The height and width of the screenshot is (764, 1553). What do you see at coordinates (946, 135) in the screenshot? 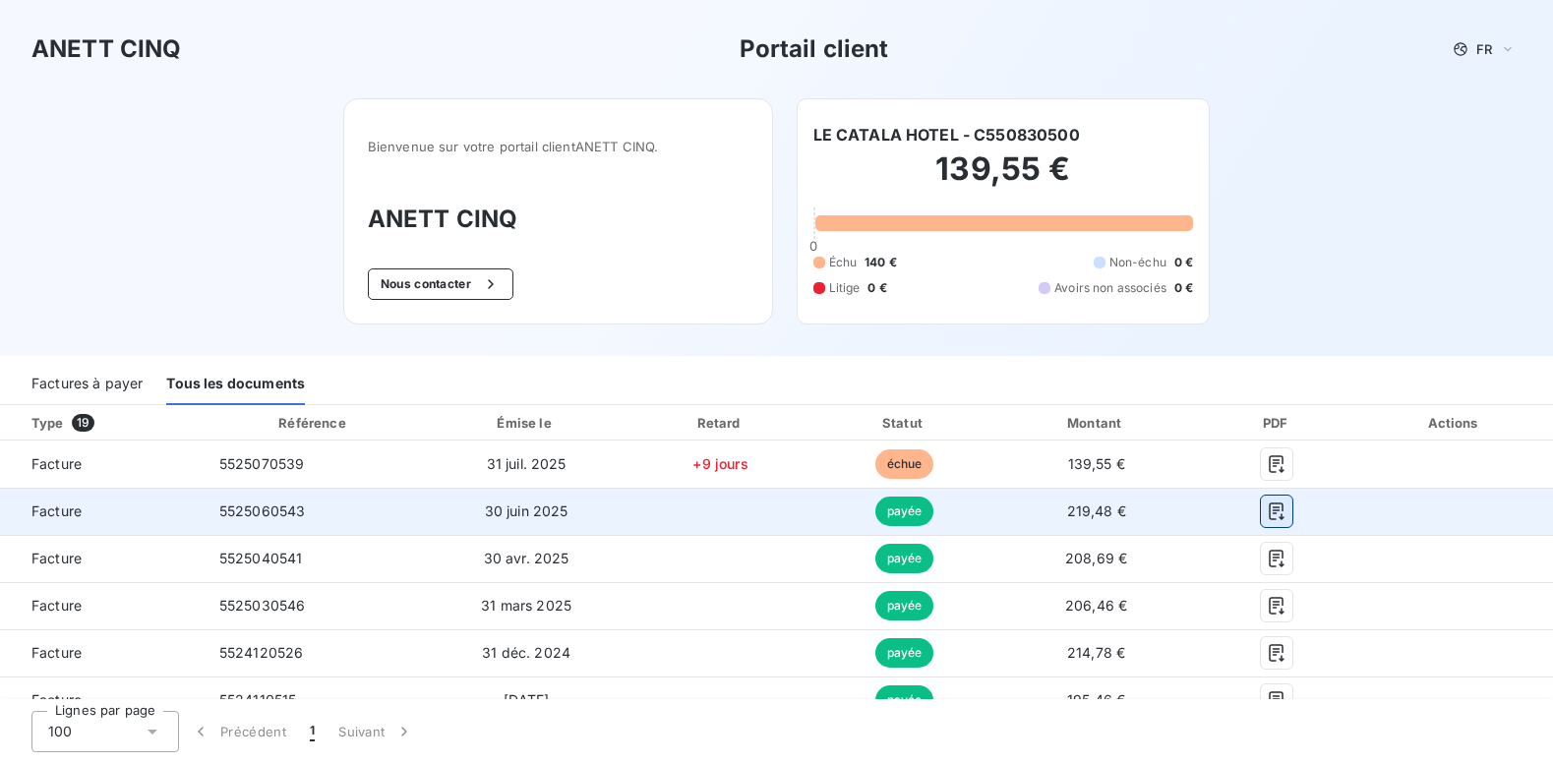
I see `h6: LE CATALA HOTEL - C550830500` at bounding box center [946, 135].